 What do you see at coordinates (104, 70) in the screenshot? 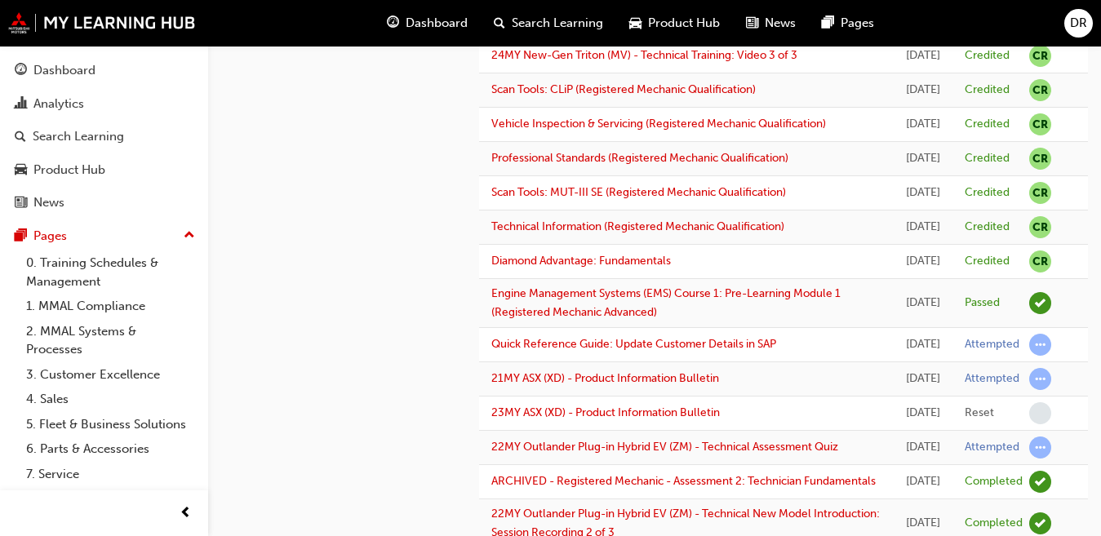
I see `a: Dashboard` at bounding box center [104, 70].